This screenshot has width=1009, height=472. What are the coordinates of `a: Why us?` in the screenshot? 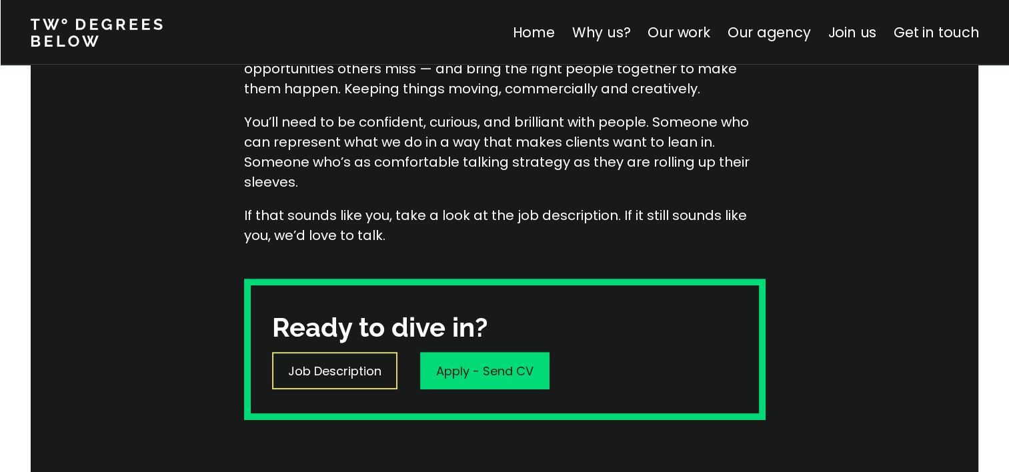 It's located at (601, 32).